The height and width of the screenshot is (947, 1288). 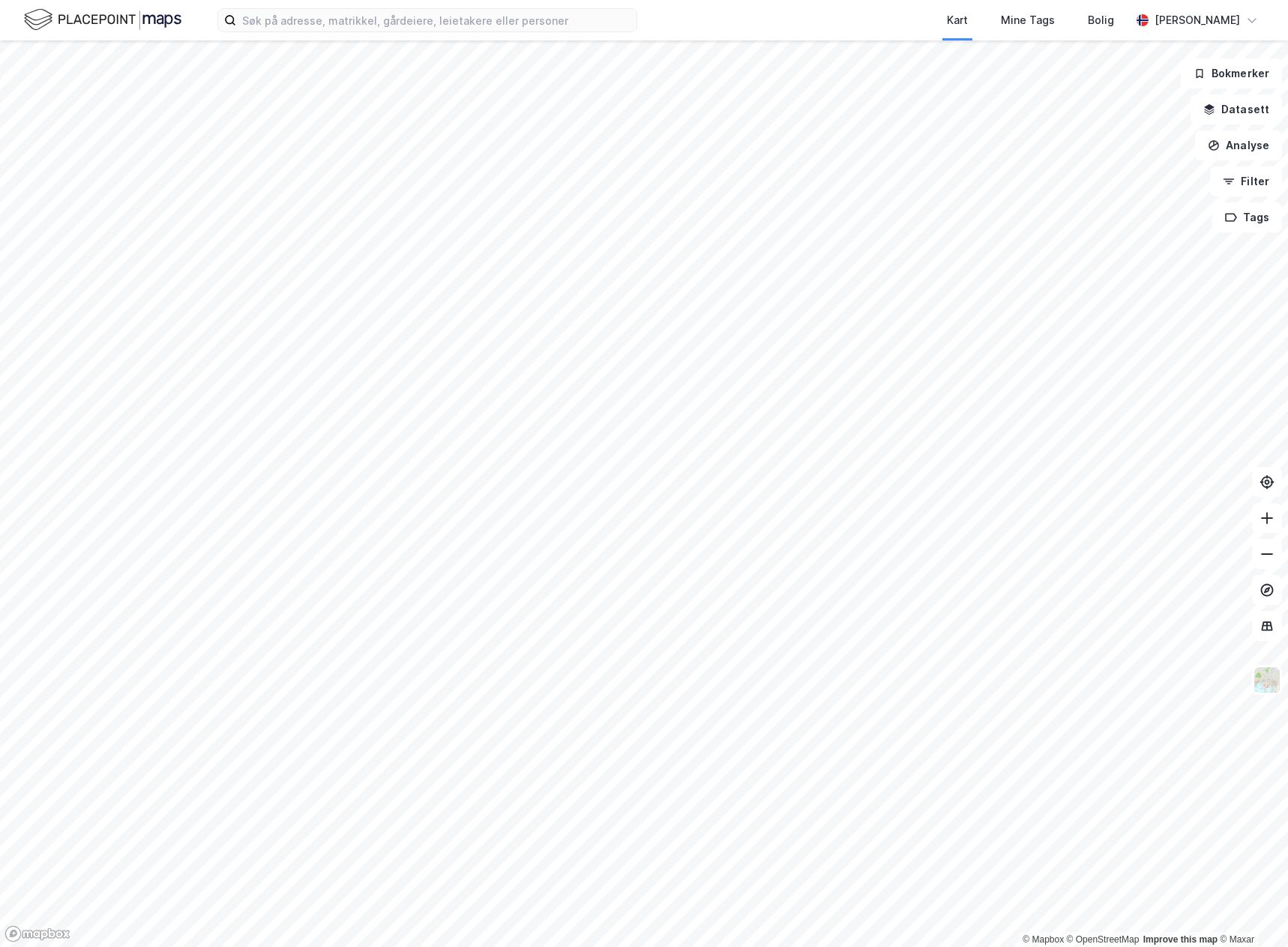 I want to click on div: Mine Tags, so click(x=1028, y=21).